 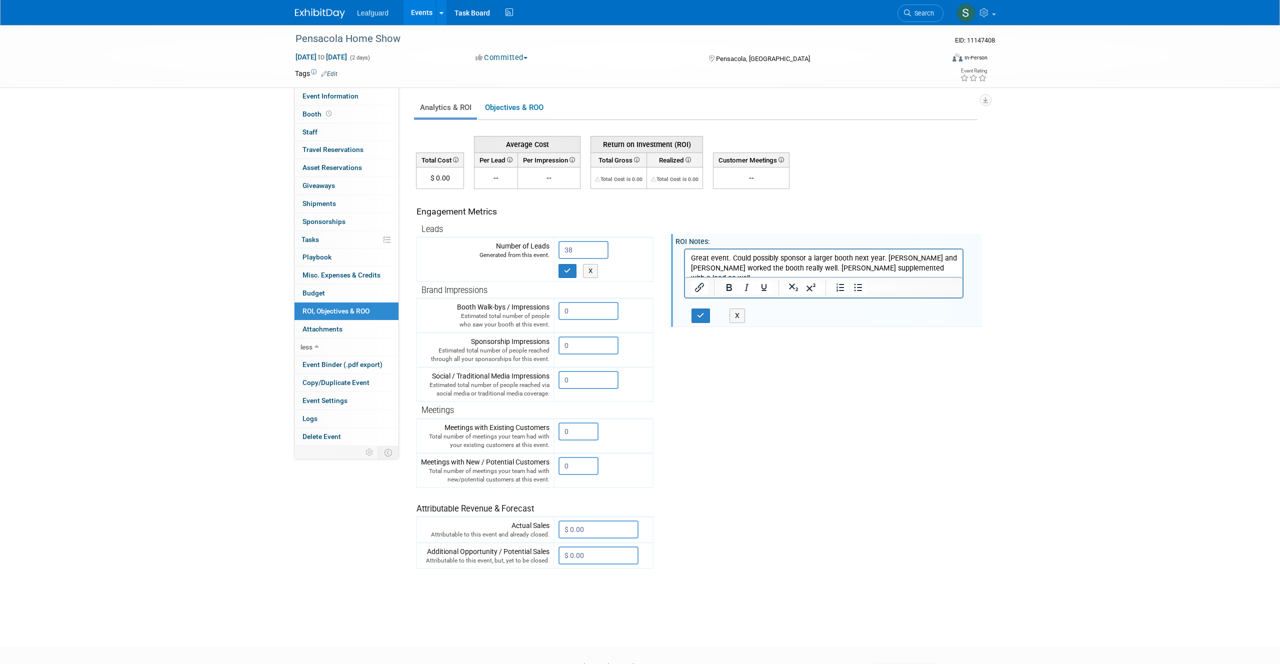 I want to click on div: Meetings with New / Potential Customers, so click(x=485, y=470).